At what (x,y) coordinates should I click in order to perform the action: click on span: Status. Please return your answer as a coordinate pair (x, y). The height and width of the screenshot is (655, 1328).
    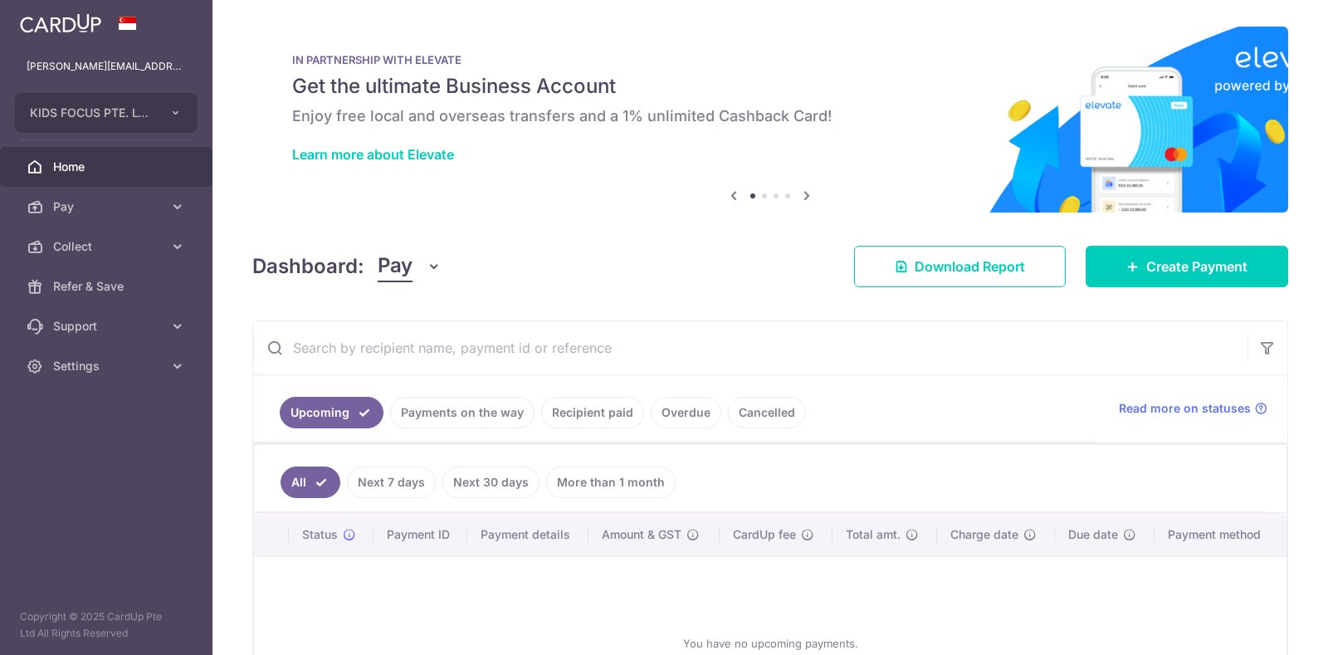
    Looking at the image, I should click on (320, 534).